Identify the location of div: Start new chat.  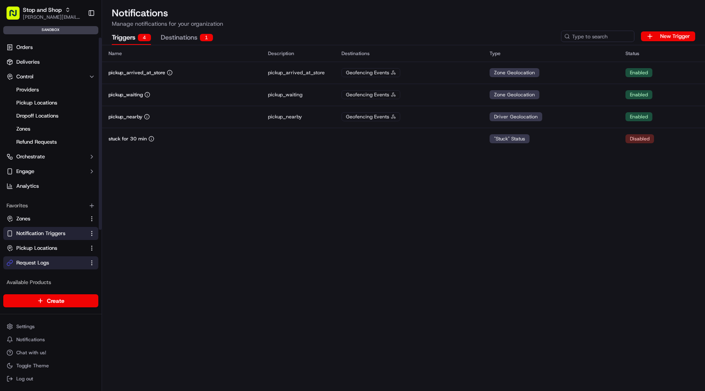
(81, 82).